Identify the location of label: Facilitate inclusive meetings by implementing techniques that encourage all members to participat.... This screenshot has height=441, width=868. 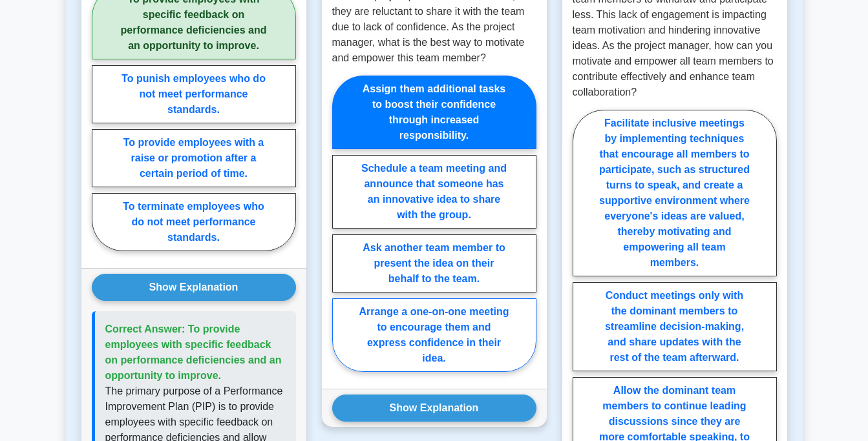
(675, 193).